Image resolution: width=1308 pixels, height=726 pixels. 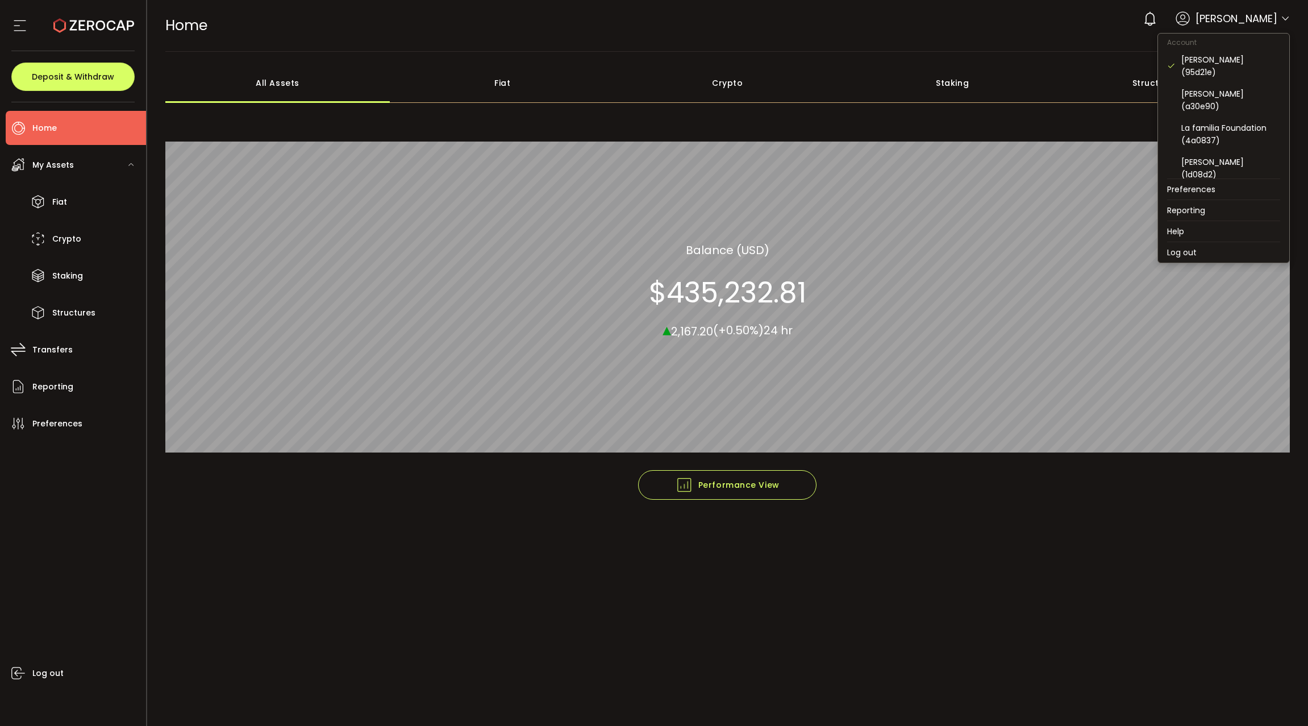 What do you see at coordinates (60, 202) in the screenshot?
I see `span: Fiat` at bounding box center [60, 202].